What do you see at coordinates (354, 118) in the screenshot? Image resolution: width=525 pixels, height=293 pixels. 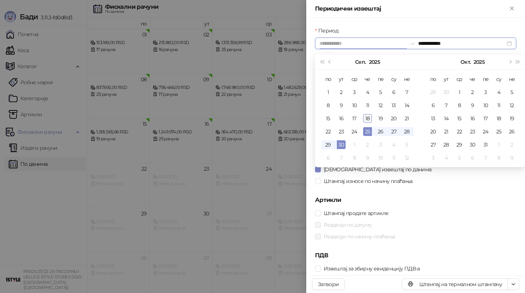 I see `td: 2025-09-17` at bounding box center [354, 118].